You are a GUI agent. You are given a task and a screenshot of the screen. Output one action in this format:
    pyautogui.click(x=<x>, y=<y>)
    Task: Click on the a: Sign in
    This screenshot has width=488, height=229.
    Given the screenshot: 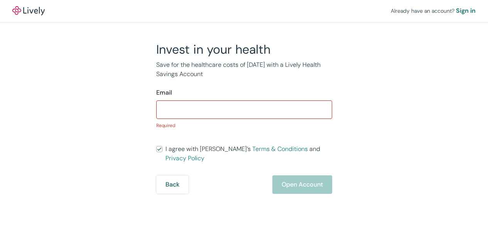 What is the action you would take?
    pyautogui.click(x=466, y=11)
    